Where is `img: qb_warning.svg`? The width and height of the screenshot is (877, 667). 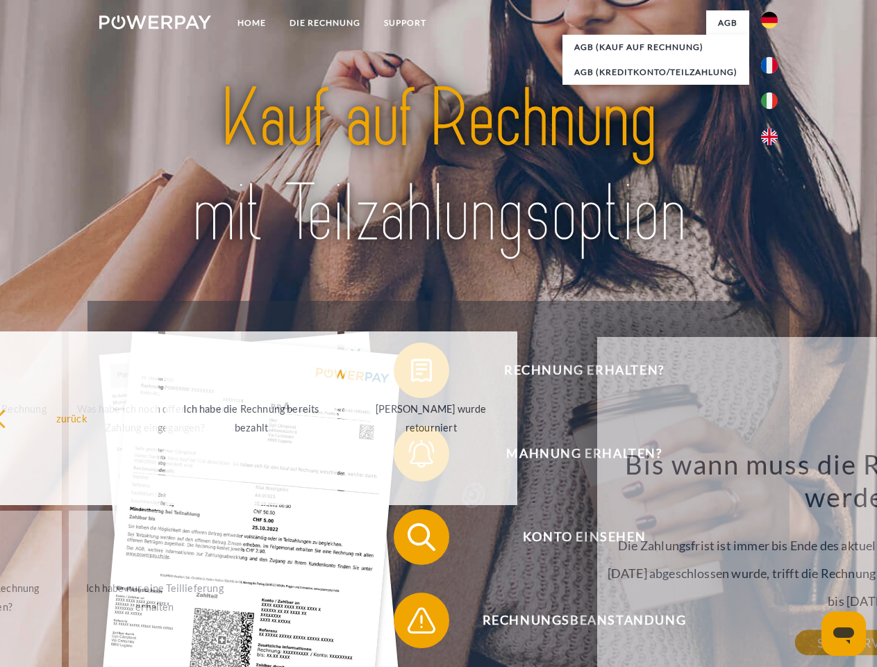
img: qb_warning.svg is located at coordinates (422, 620).